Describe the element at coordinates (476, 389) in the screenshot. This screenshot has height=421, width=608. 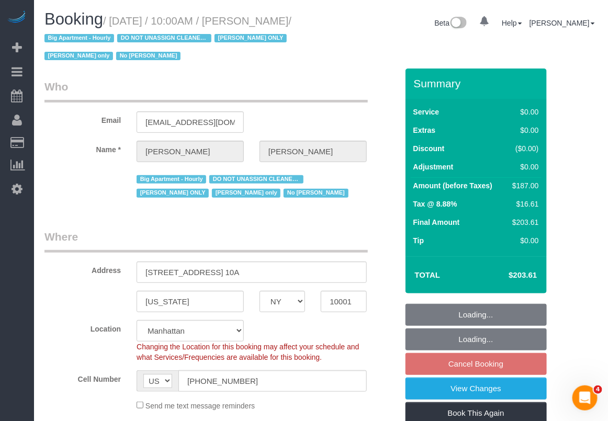
I see `a: View Changes` at that location.